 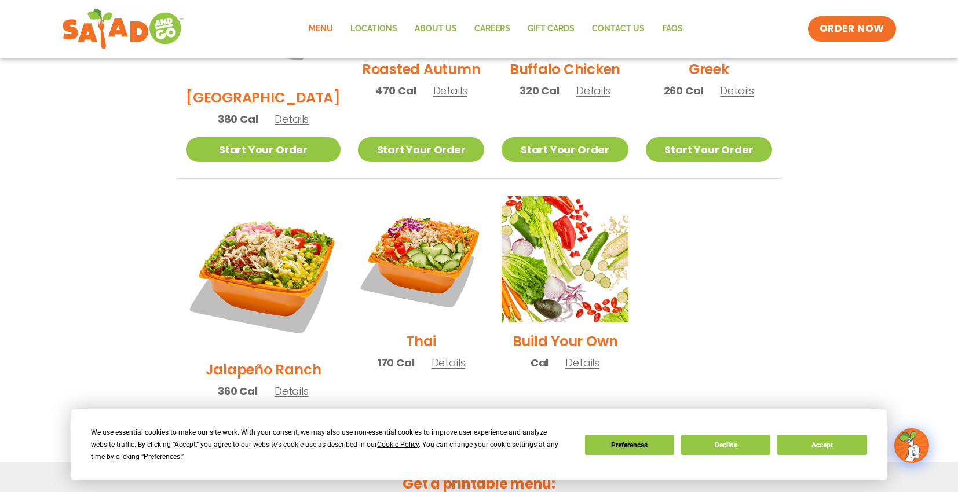 What do you see at coordinates (565, 69) in the screenshot?
I see `h2: Buffalo Chicken` at bounding box center [565, 69].